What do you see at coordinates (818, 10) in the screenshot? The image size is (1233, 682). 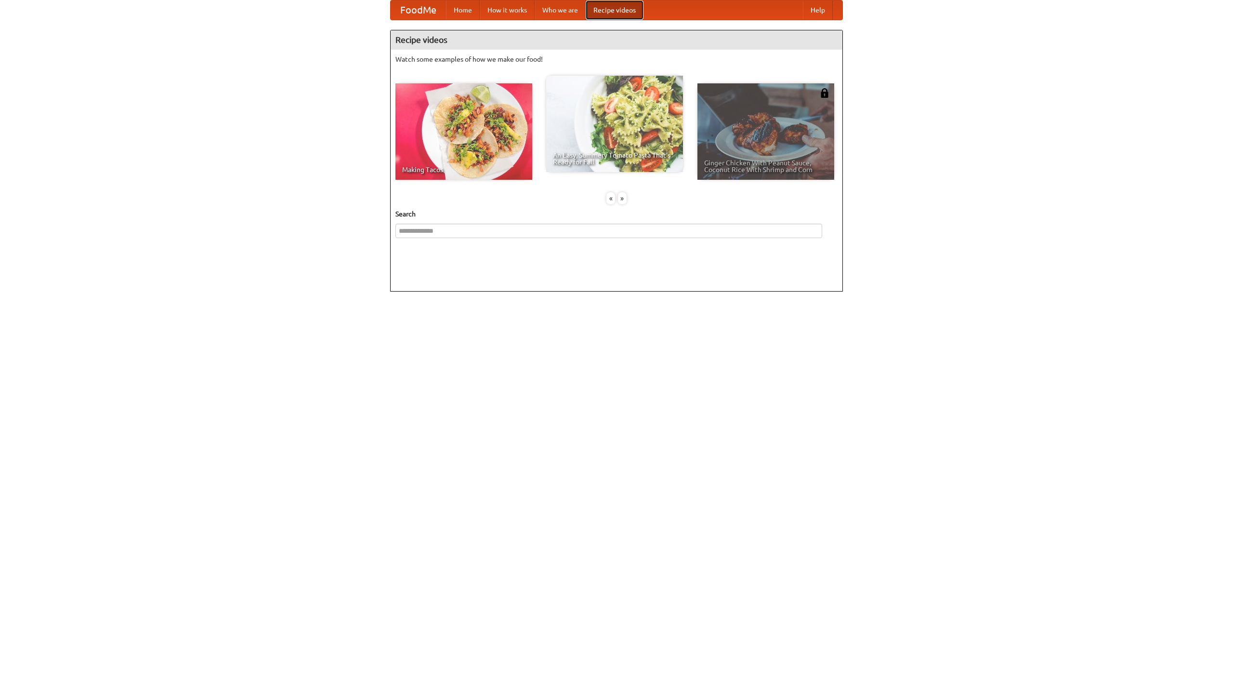 I see `a: Help` at bounding box center [818, 10].